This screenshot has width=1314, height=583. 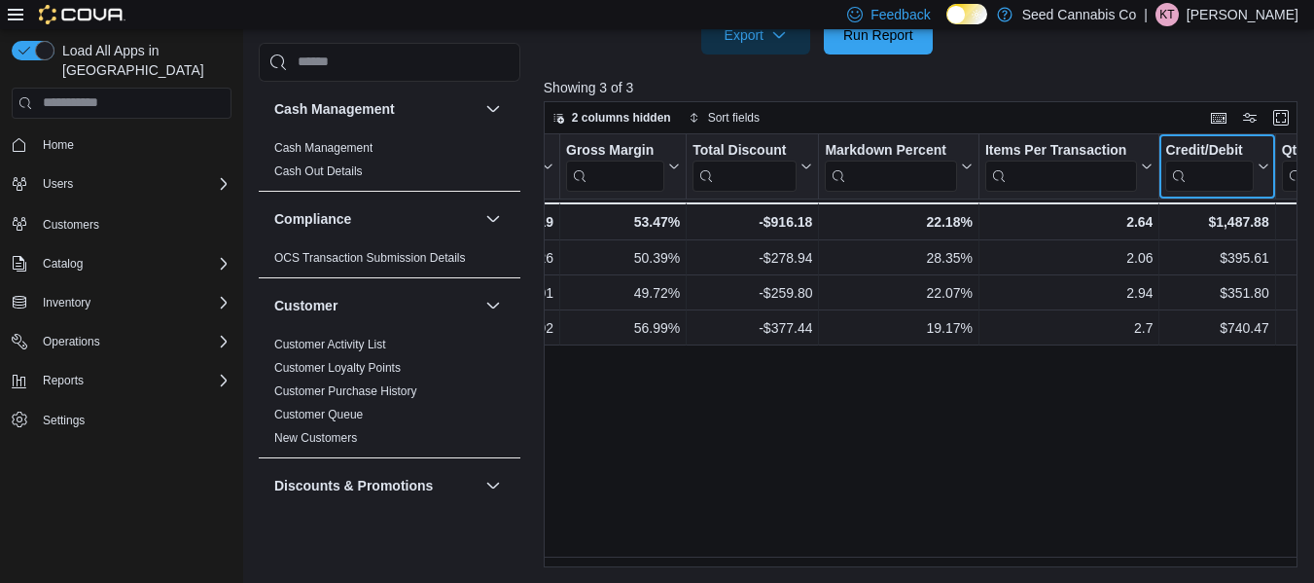 I want to click on div: $740.47, so click(x=1217, y=328).